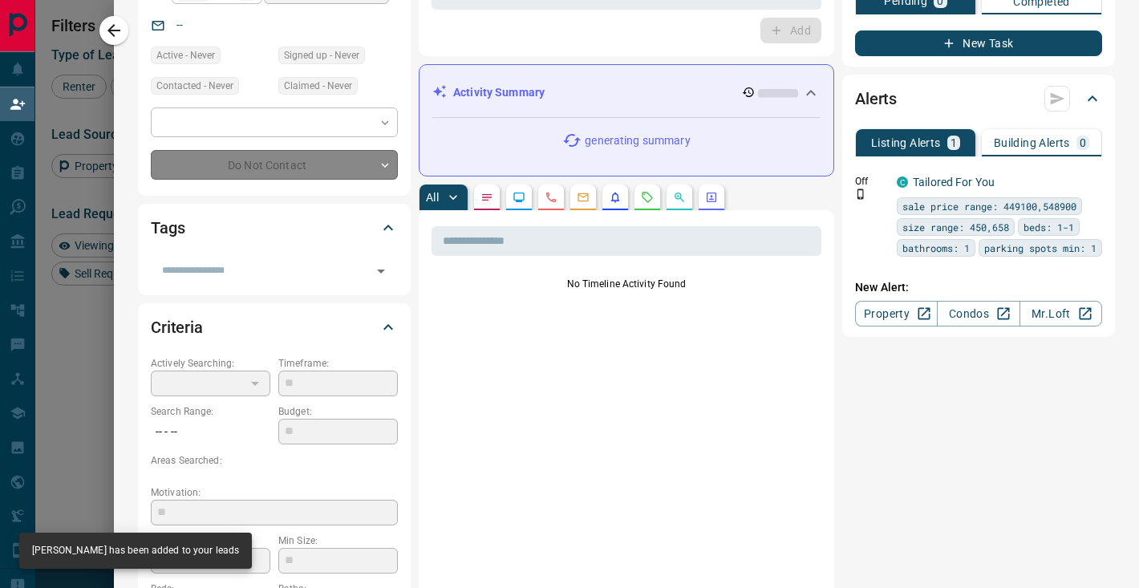  I want to click on div: Activity Summary, so click(626, 92).